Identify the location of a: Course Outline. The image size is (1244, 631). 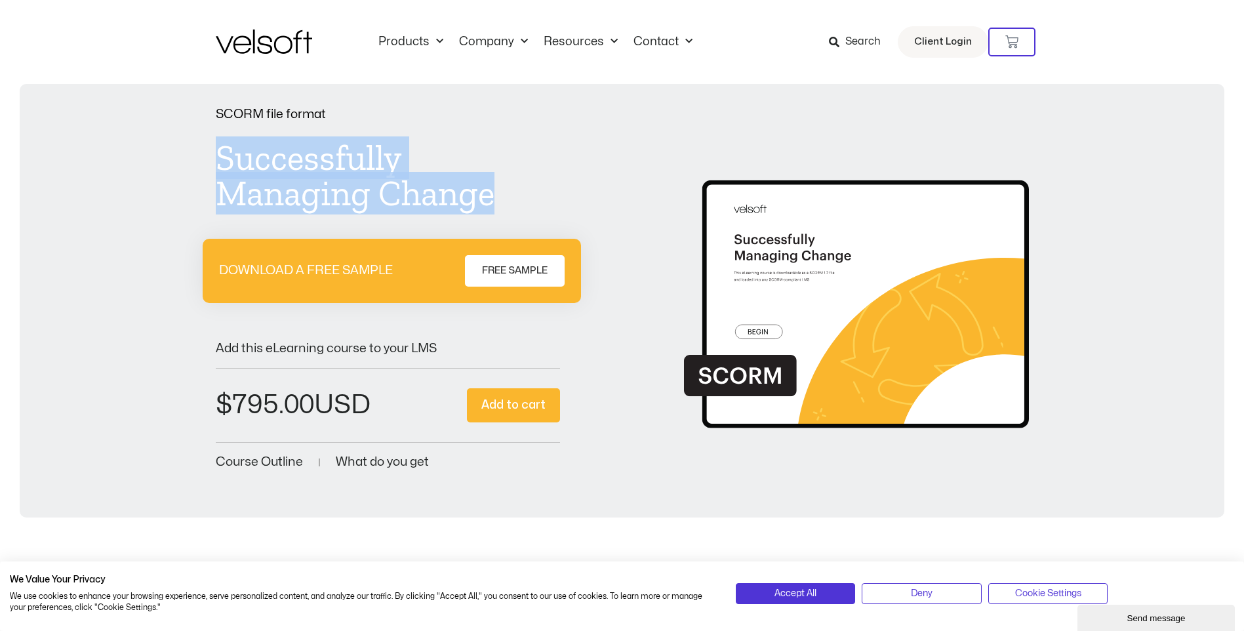
(259, 462).